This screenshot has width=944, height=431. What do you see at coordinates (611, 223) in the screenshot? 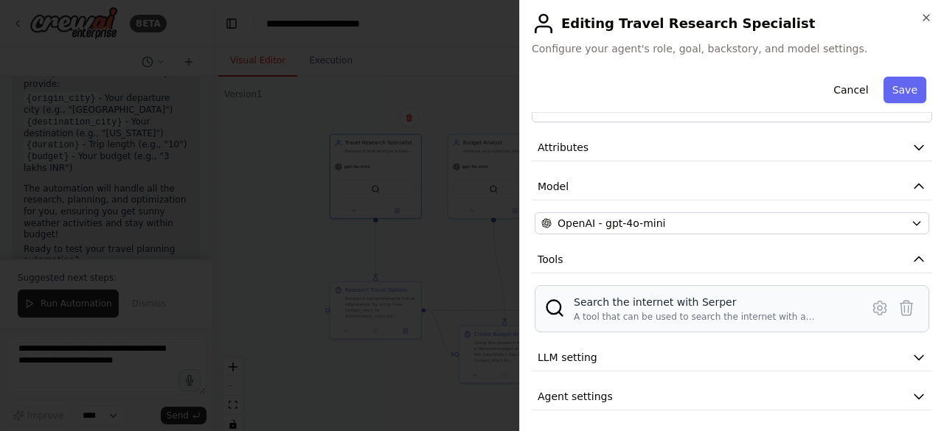
I see `span: OpenAI - gpt-4o-mini` at bounding box center [611, 223].